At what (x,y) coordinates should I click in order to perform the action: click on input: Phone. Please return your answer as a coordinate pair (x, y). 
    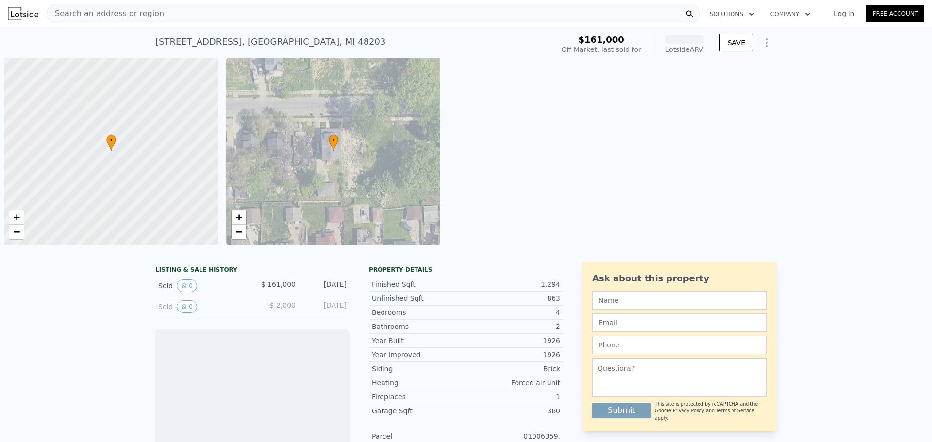
    Looking at the image, I should click on (679, 345).